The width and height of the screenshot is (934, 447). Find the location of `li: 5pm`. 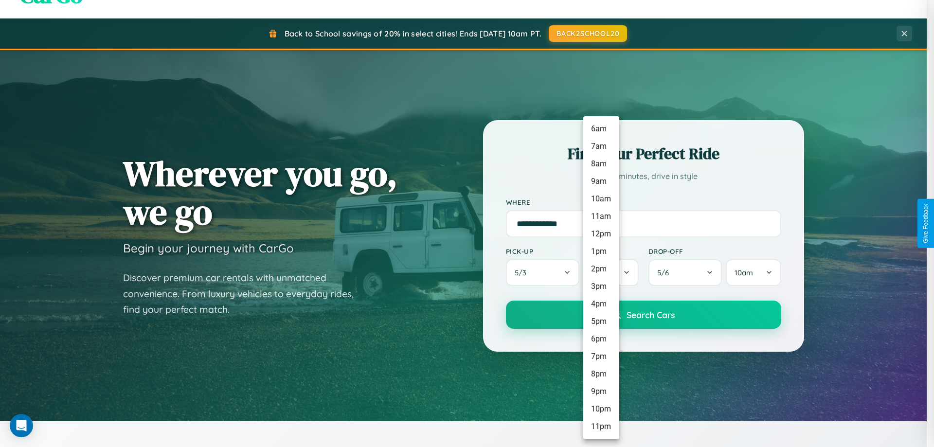

li: 5pm is located at coordinates (601, 321).